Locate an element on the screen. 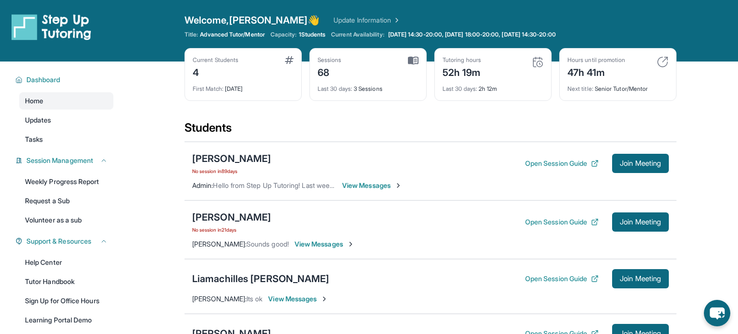 The height and width of the screenshot is (334, 738). a: Update Information is located at coordinates (367, 20).